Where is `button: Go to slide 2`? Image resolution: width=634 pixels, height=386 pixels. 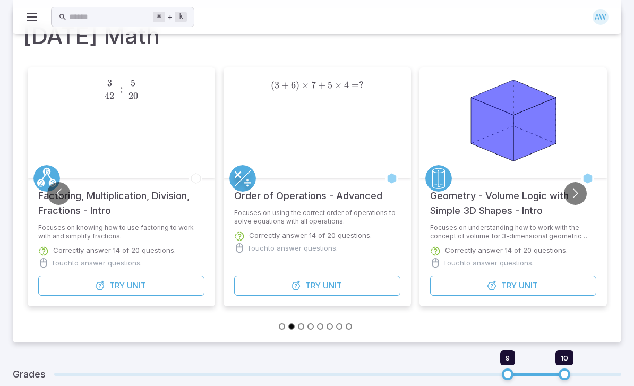
button: Go to slide 2 is located at coordinates (291, 327).